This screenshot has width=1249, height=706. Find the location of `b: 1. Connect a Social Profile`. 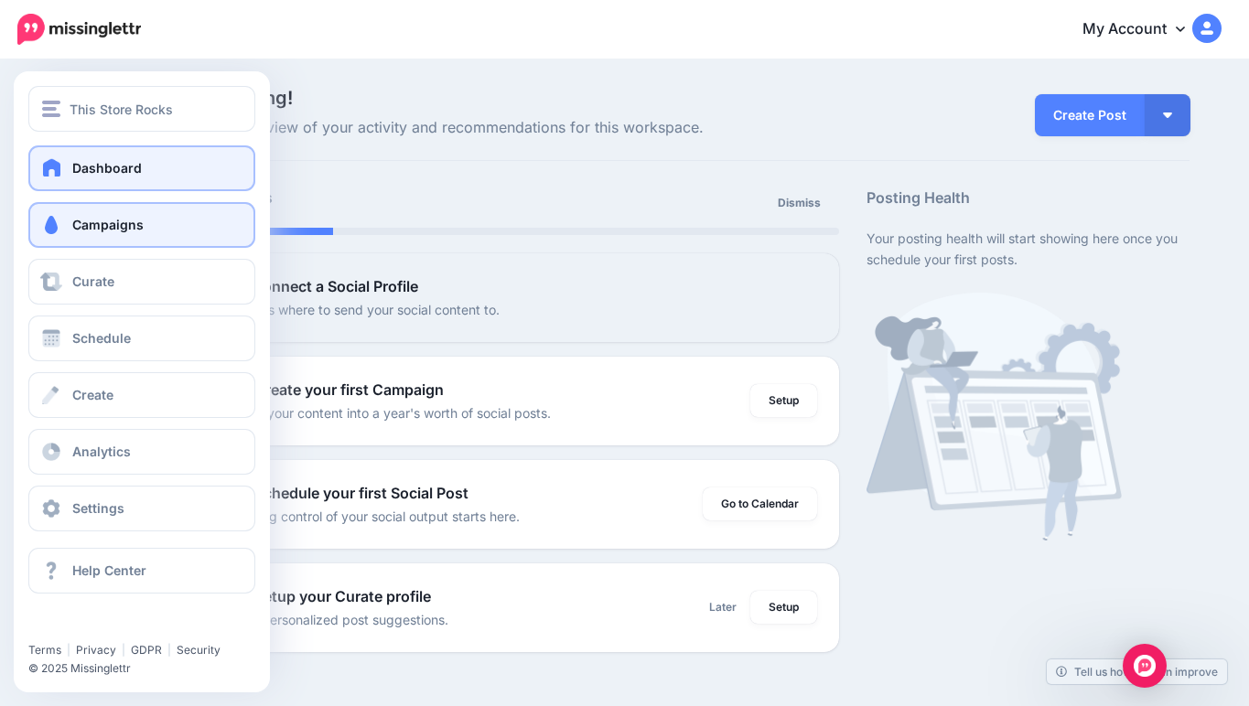

b: 1. Connect a Social Profile is located at coordinates (328, 286).